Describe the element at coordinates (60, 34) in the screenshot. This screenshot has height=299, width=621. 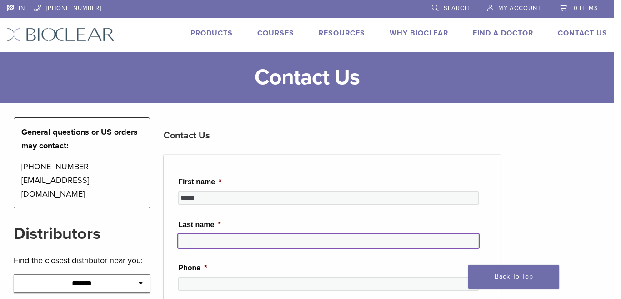
I see `img: Bioclear` at that location.